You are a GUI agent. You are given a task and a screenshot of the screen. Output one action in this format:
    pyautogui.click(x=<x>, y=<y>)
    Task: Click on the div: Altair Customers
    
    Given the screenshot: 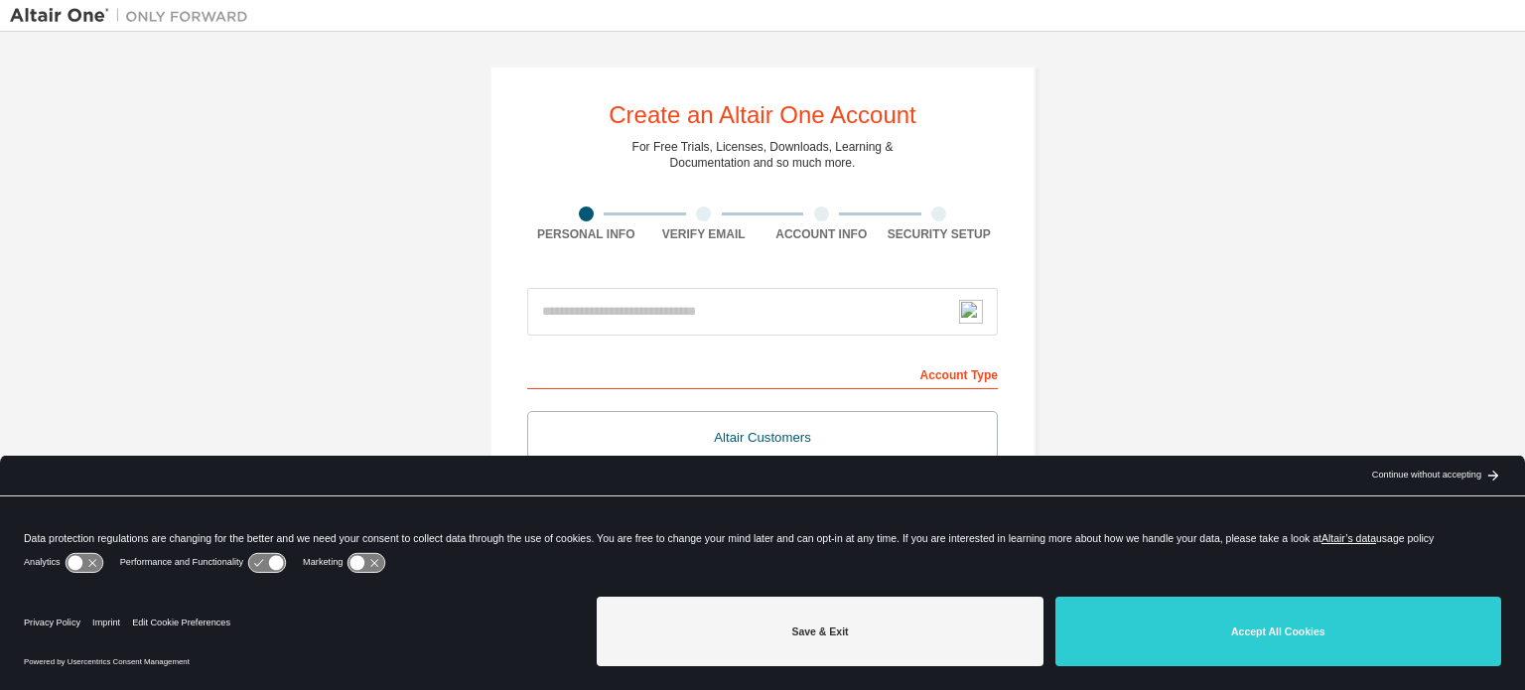 What is the action you would take?
    pyautogui.click(x=763, y=438)
    